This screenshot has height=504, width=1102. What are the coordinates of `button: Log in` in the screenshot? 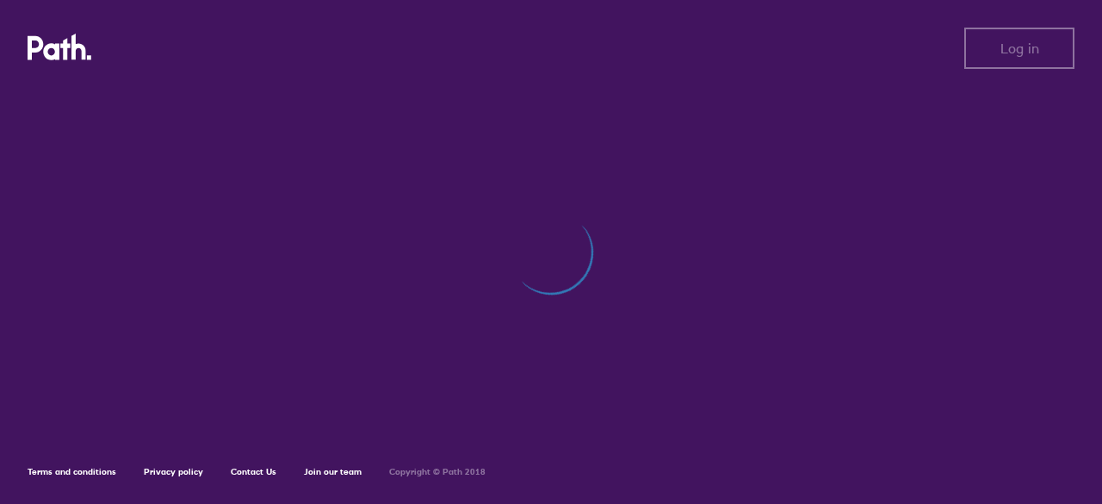 It's located at (1019, 48).